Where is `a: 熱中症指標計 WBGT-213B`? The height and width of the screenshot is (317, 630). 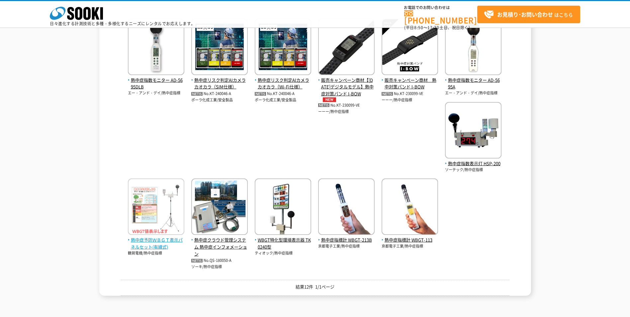
a: 熱中症指標計 WBGT-213B is located at coordinates (346, 236).